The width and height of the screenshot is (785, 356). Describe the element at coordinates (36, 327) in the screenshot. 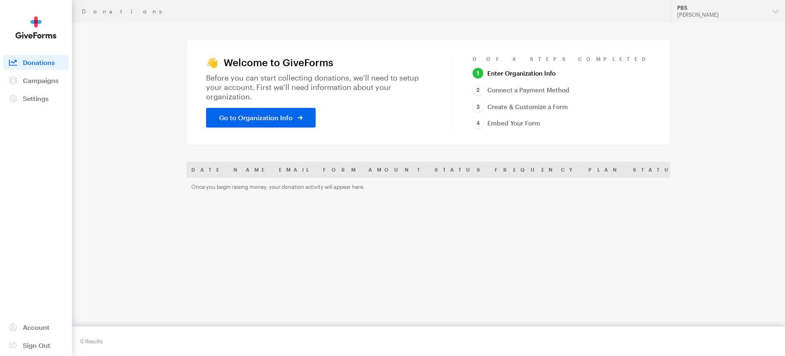

I see `span: Account` at that location.